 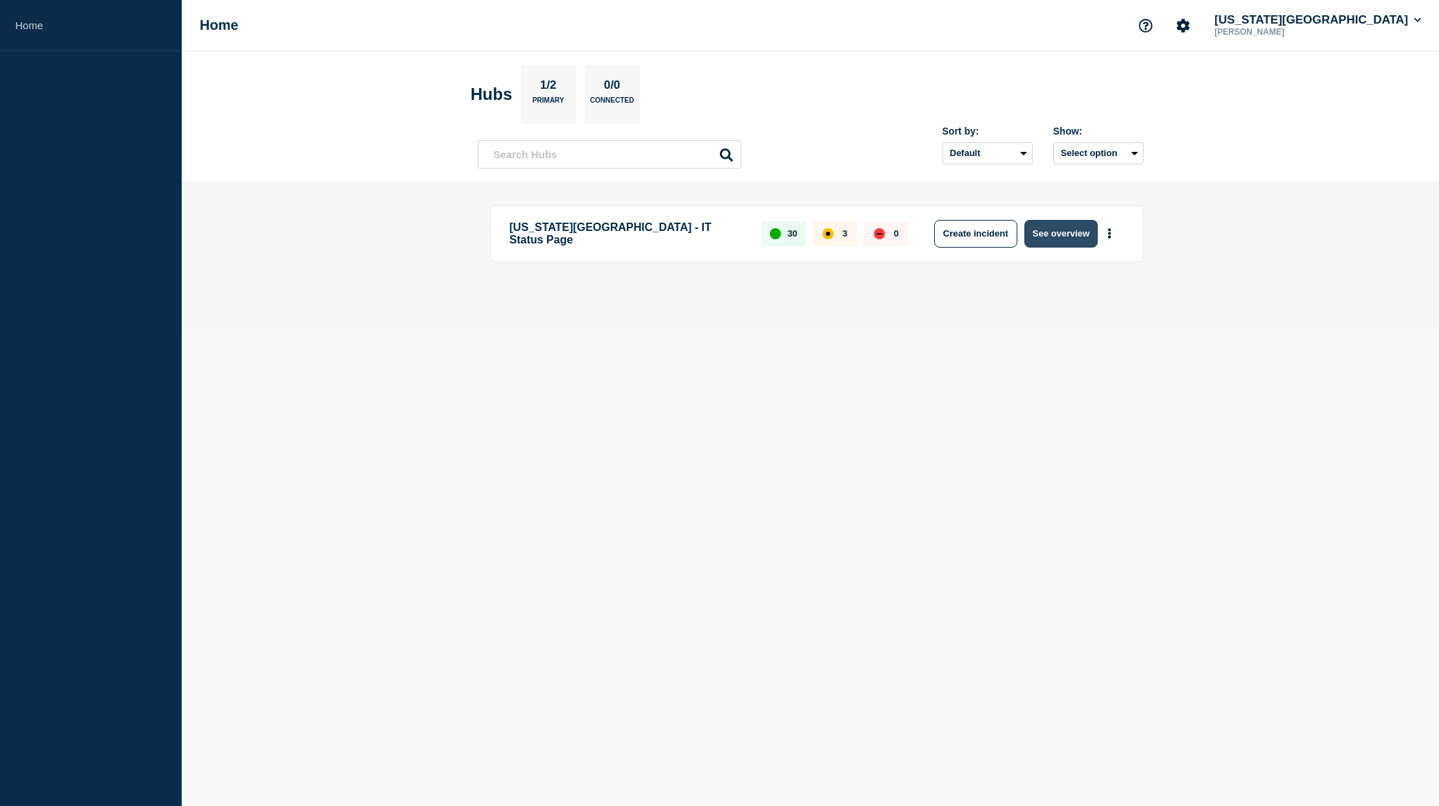 What do you see at coordinates (1183, 26) in the screenshot?
I see `button: Account settings` at bounding box center [1183, 26].